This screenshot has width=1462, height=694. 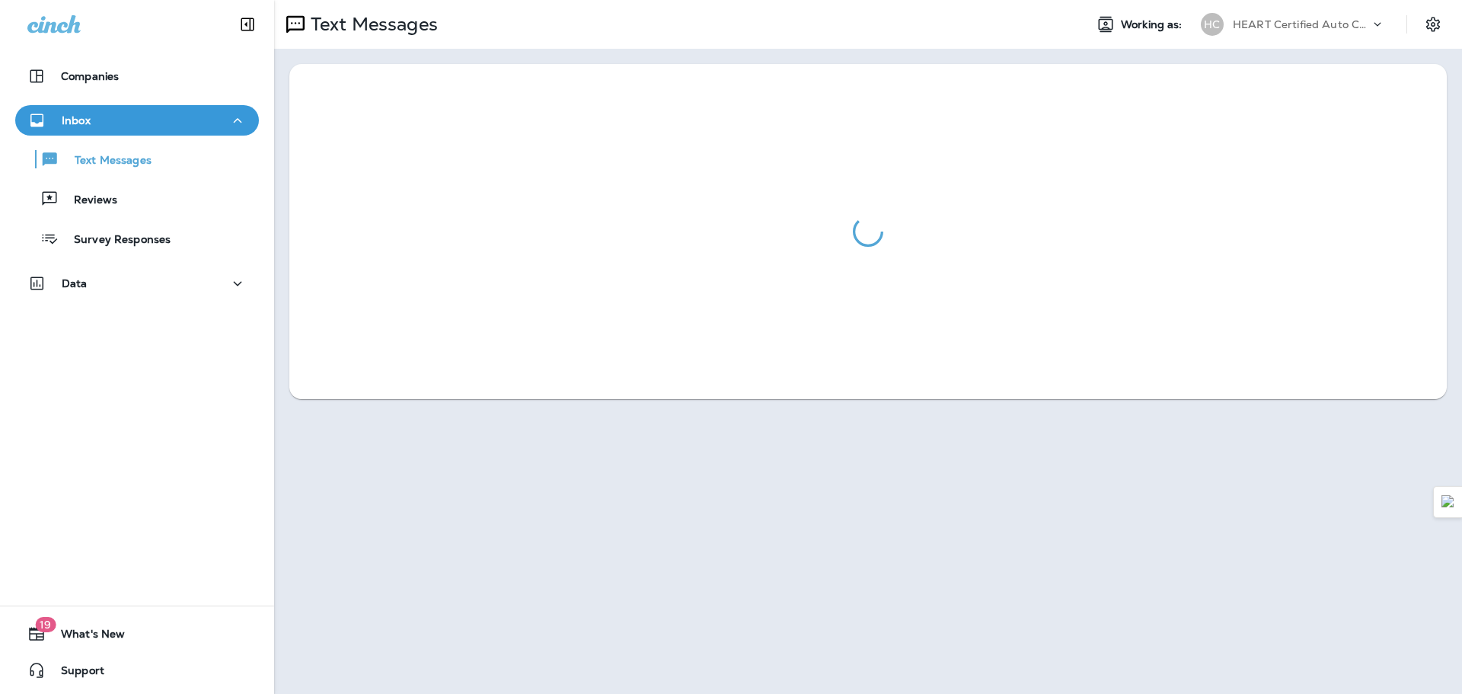 I want to click on p: Companies, so click(x=90, y=76).